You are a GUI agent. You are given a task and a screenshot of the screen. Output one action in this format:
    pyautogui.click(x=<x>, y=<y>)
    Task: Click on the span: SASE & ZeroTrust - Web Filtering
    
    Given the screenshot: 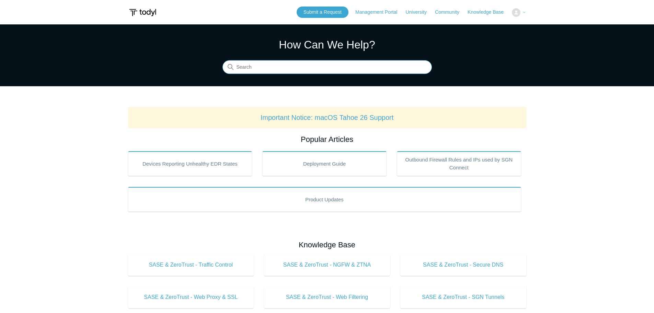 What is the action you would take?
    pyautogui.click(x=327, y=297)
    